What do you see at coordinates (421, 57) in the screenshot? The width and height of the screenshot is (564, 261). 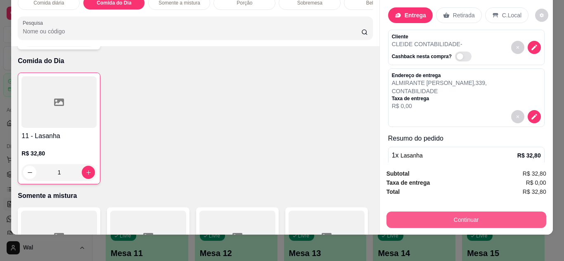 I see `p: Cashback nesta compra?` at bounding box center [421, 57].